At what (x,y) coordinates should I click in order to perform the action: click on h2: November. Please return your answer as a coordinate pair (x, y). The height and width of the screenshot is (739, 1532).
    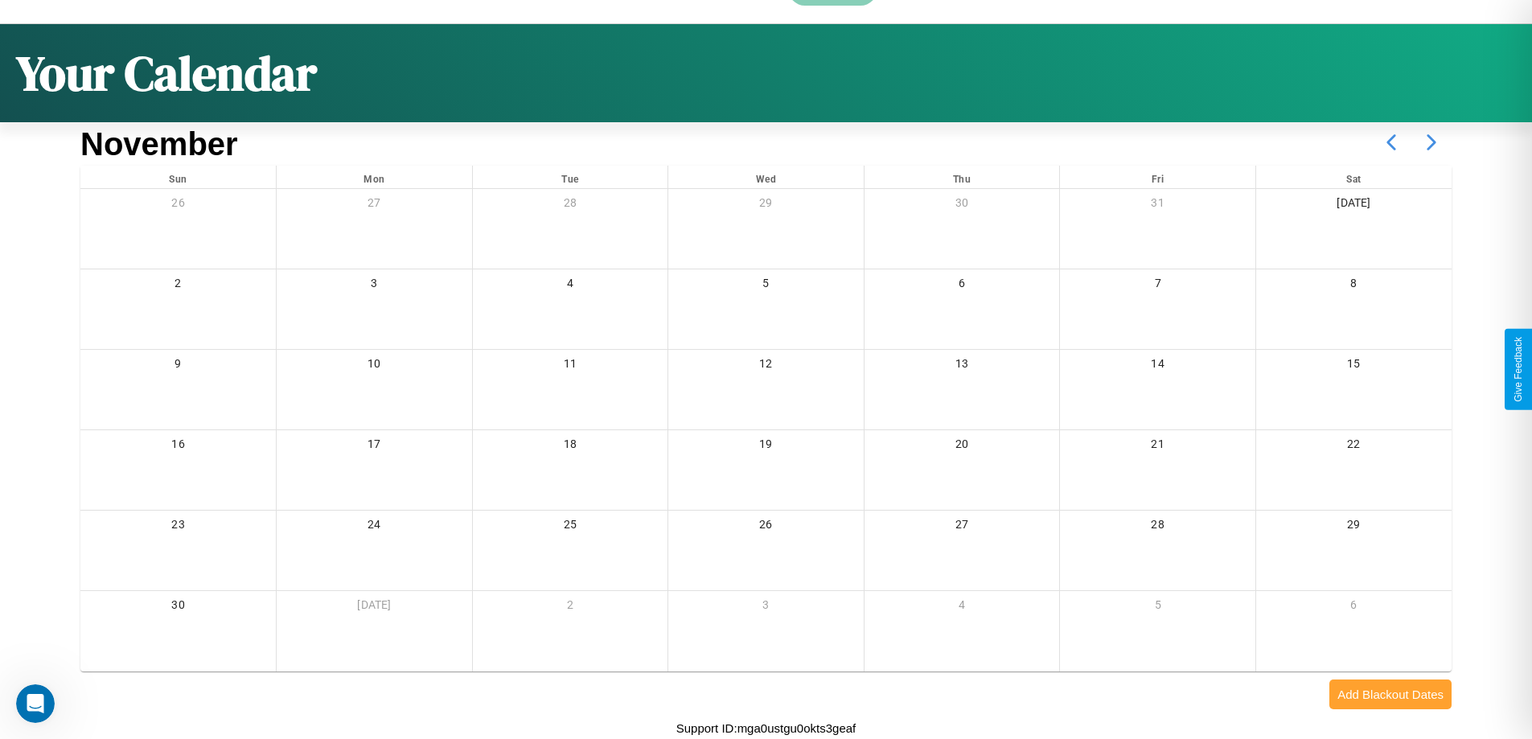
    Looking at the image, I should click on (159, 144).